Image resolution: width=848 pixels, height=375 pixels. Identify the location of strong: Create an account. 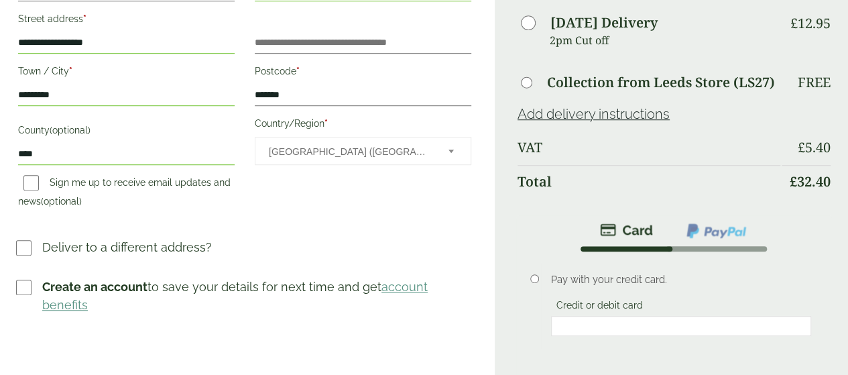
(95, 286).